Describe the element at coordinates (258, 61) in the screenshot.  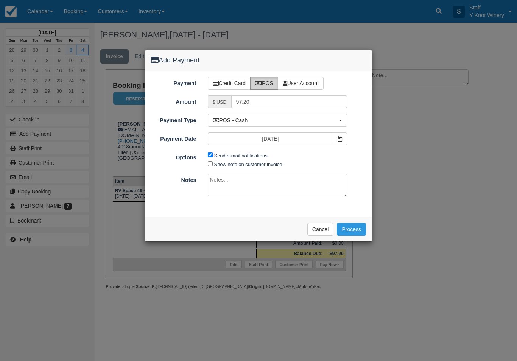
I see `h4: Add Payment` at that location.